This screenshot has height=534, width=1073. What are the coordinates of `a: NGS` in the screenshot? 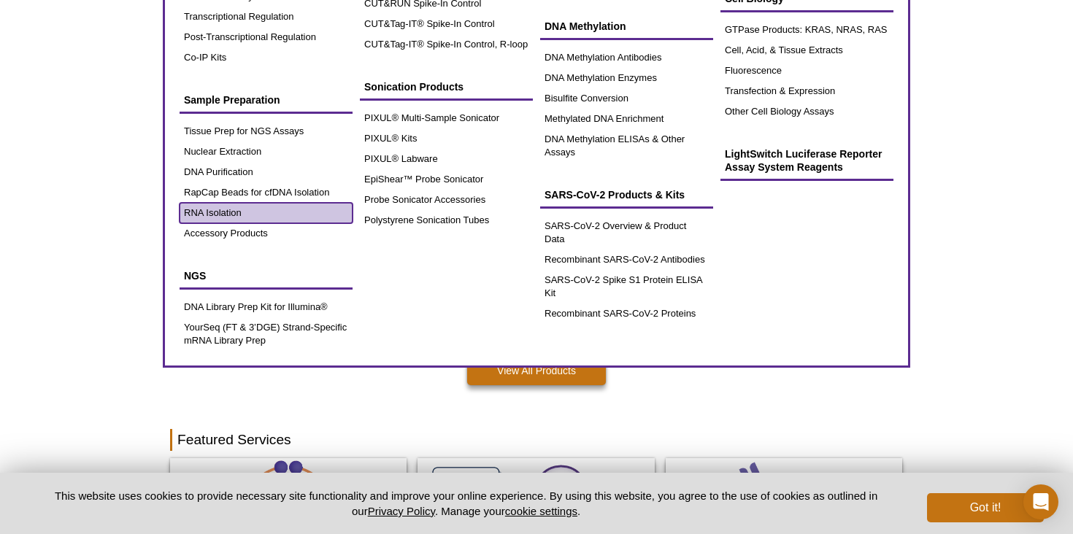 It's located at (266, 276).